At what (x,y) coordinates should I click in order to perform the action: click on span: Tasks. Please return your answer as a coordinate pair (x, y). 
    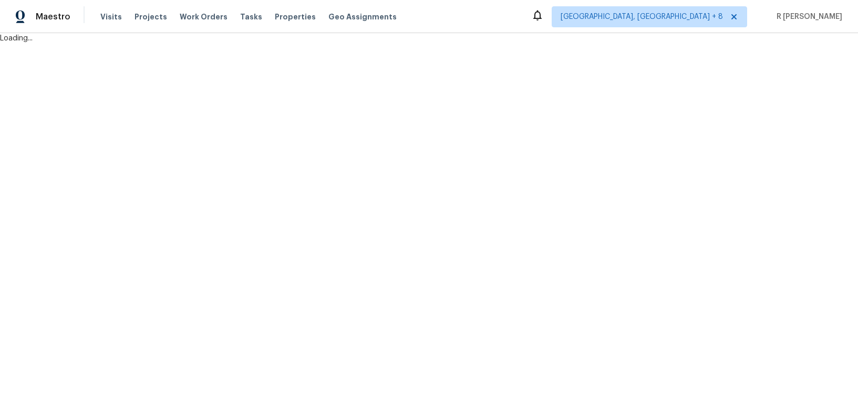
    Looking at the image, I should click on (251, 17).